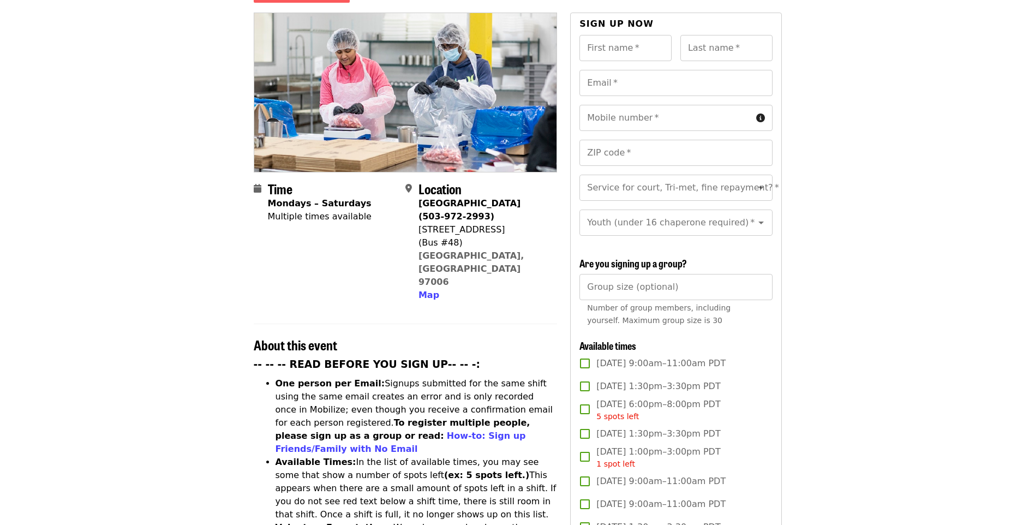 The width and height of the screenshot is (1035, 525). What do you see at coordinates (675, 83) in the screenshot?
I see `input: Email` at bounding box center [675, 83].